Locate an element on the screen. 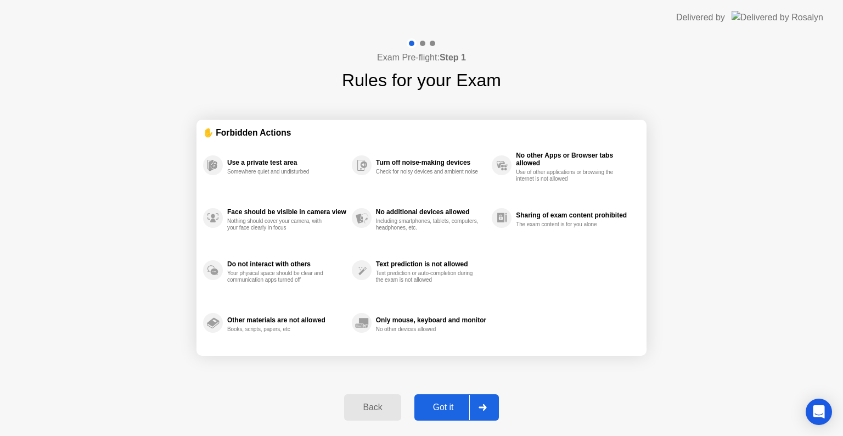 This screenshot has width=843, height=436. b: Step 1 is located at coordinates (453, 57).